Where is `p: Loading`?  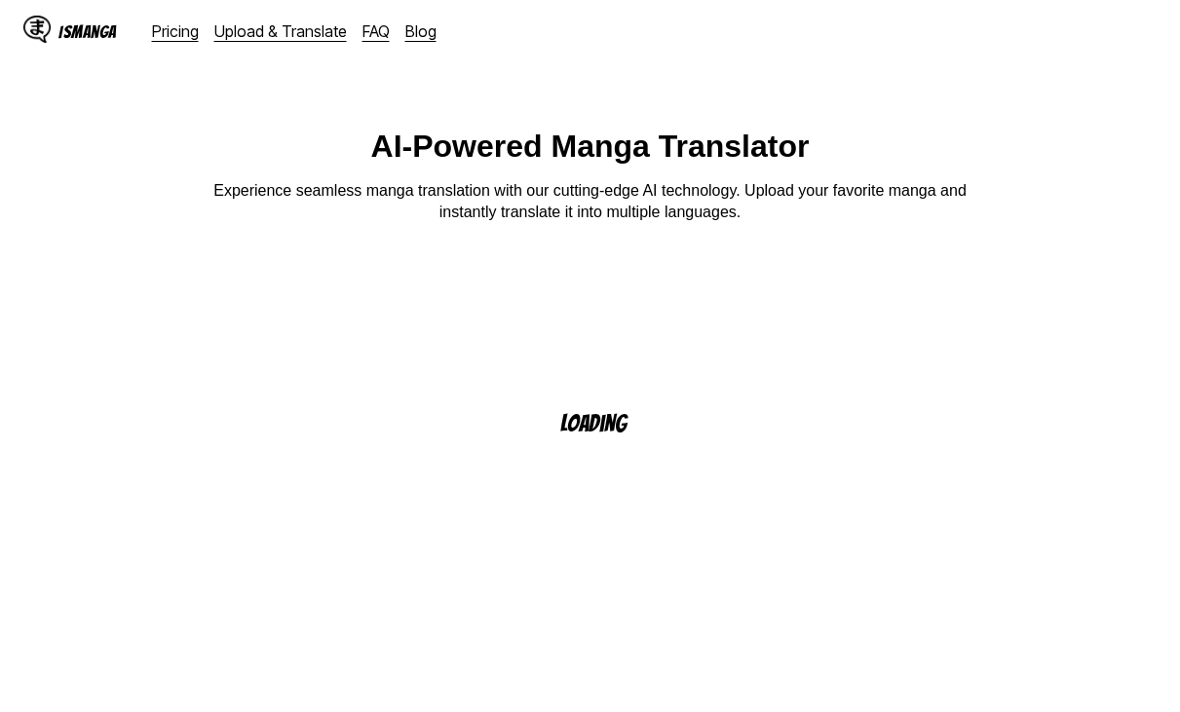 p: Loading is located at coordinates (606, 423).